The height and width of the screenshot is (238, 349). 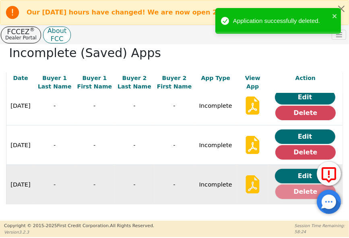 I want to click on p: FCC, so click(x=57, y=39).